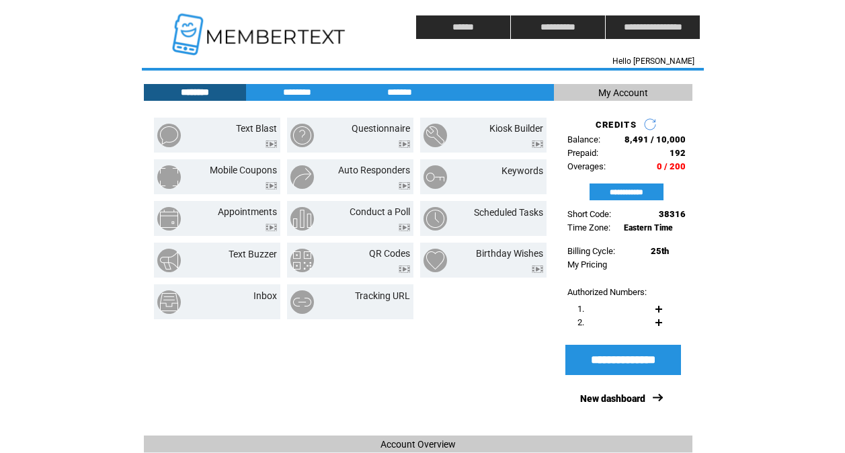  What do you see at coordinates (607, 292) in the screenshot?
I see `span: Authorized Numbers:` at bounding box center [607, 292].